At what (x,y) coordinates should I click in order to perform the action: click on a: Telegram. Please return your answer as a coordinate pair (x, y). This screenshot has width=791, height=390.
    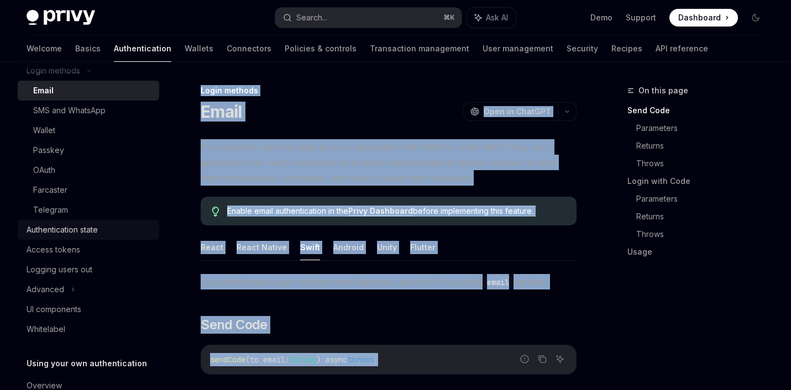
    Looking at the image, I should click on (88, 210).